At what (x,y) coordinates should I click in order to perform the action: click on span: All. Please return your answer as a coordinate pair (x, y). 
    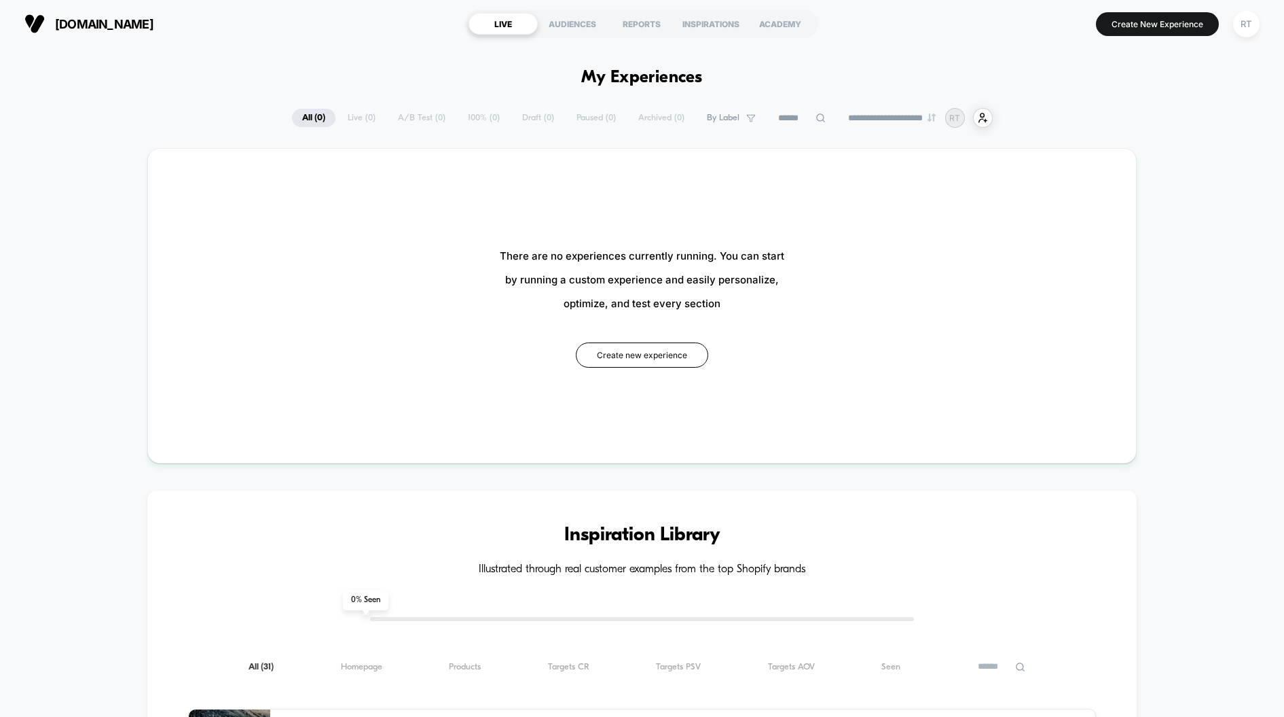
    Looking at the image, I should click on (261, 666).